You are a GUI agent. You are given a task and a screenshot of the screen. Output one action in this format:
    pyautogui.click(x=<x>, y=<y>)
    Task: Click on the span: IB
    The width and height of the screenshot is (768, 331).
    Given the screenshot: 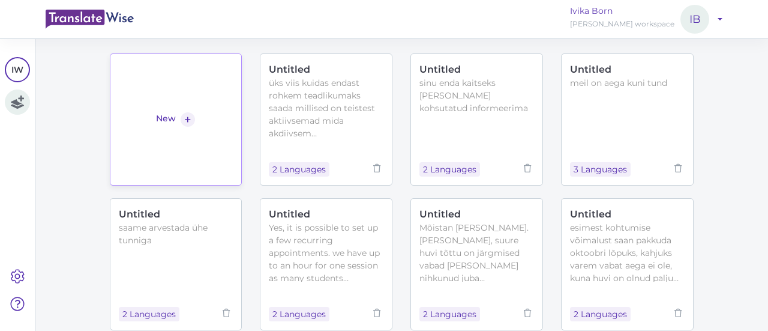 What is the action you would take?
    pyautogui.click(x=695, y=19)
    